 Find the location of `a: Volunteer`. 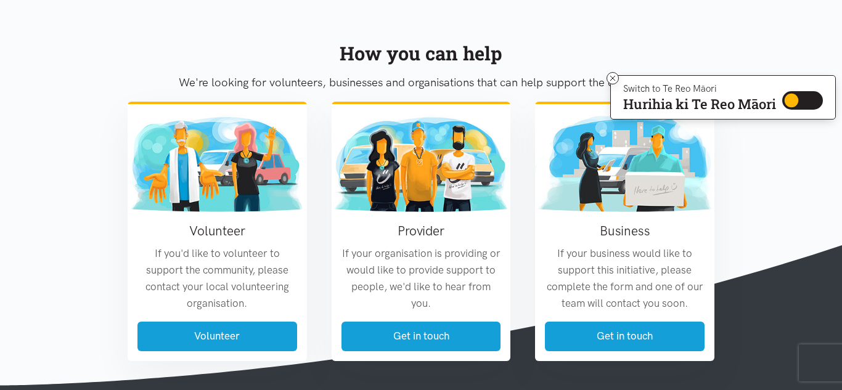

a: Volunteer is located at coordinates (217, 336).